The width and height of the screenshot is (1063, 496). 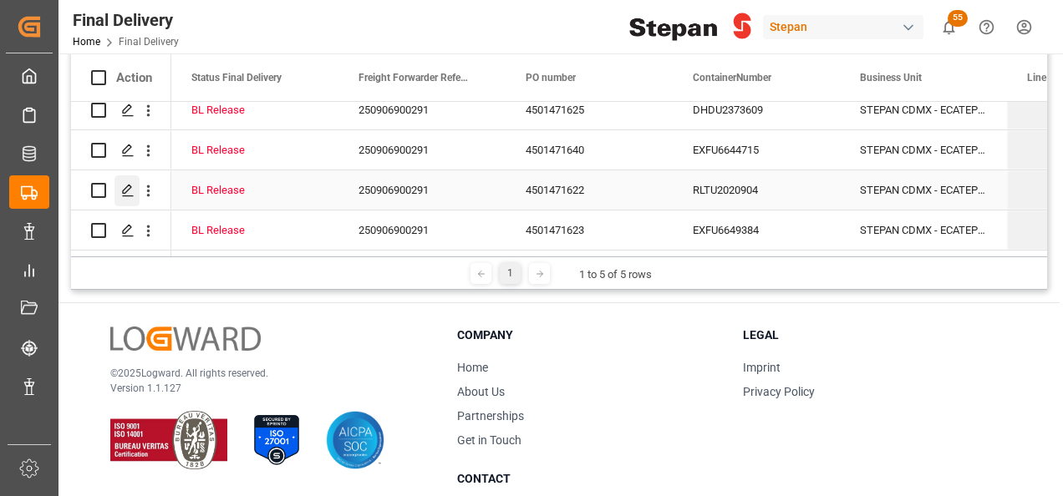 What do you see at coordinates (690, 27) in the screenshot?
I see `img: Stepan_Company_logo.svg.png_1713531530.png` at bounding box center [690, 27].